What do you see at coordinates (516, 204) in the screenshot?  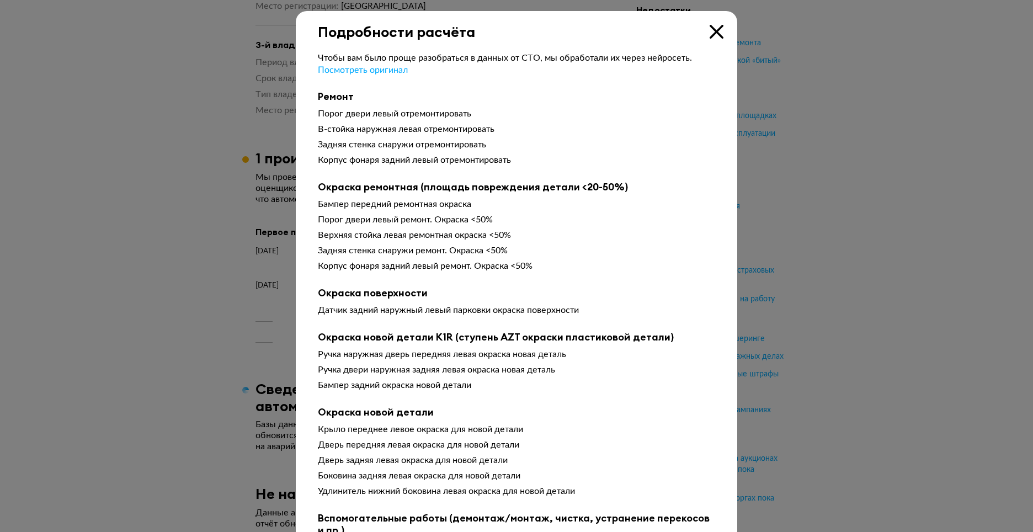 I see `div: Бампер передний ремонтная окраска` at bounding box center [516, 204].